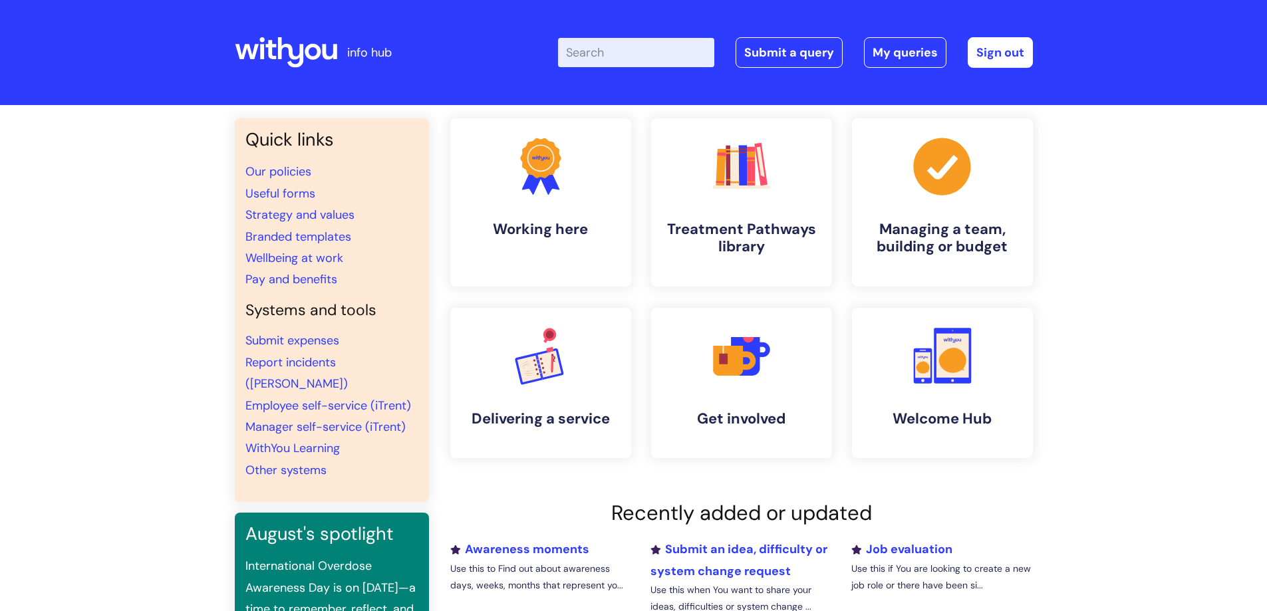 The height and width of the screenshot is (611, 1267). Describe the element at coordinates (943, 202) in the screenshot. I see `a: Managing a team, building or budget` at that location.